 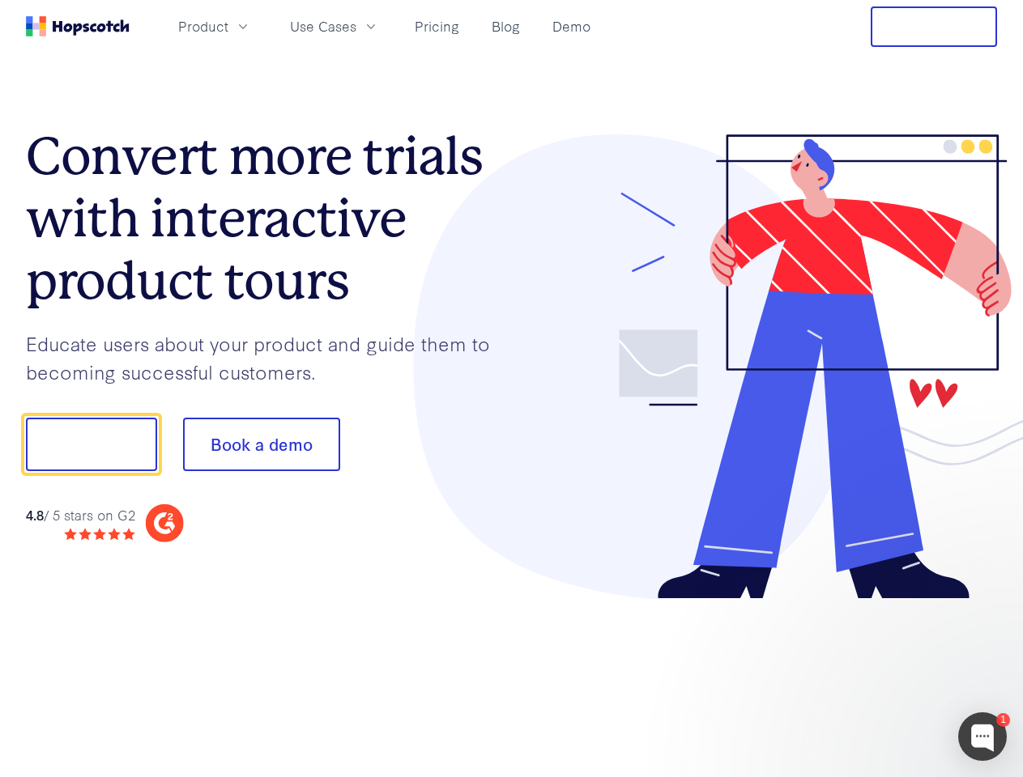 I want to click on a: Book a demo, so click(x=262, y=445).